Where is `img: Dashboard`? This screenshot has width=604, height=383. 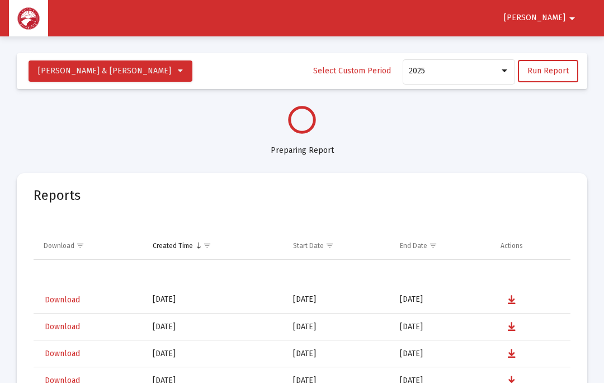 img: Dashboard is located at coordinates (29, 18).